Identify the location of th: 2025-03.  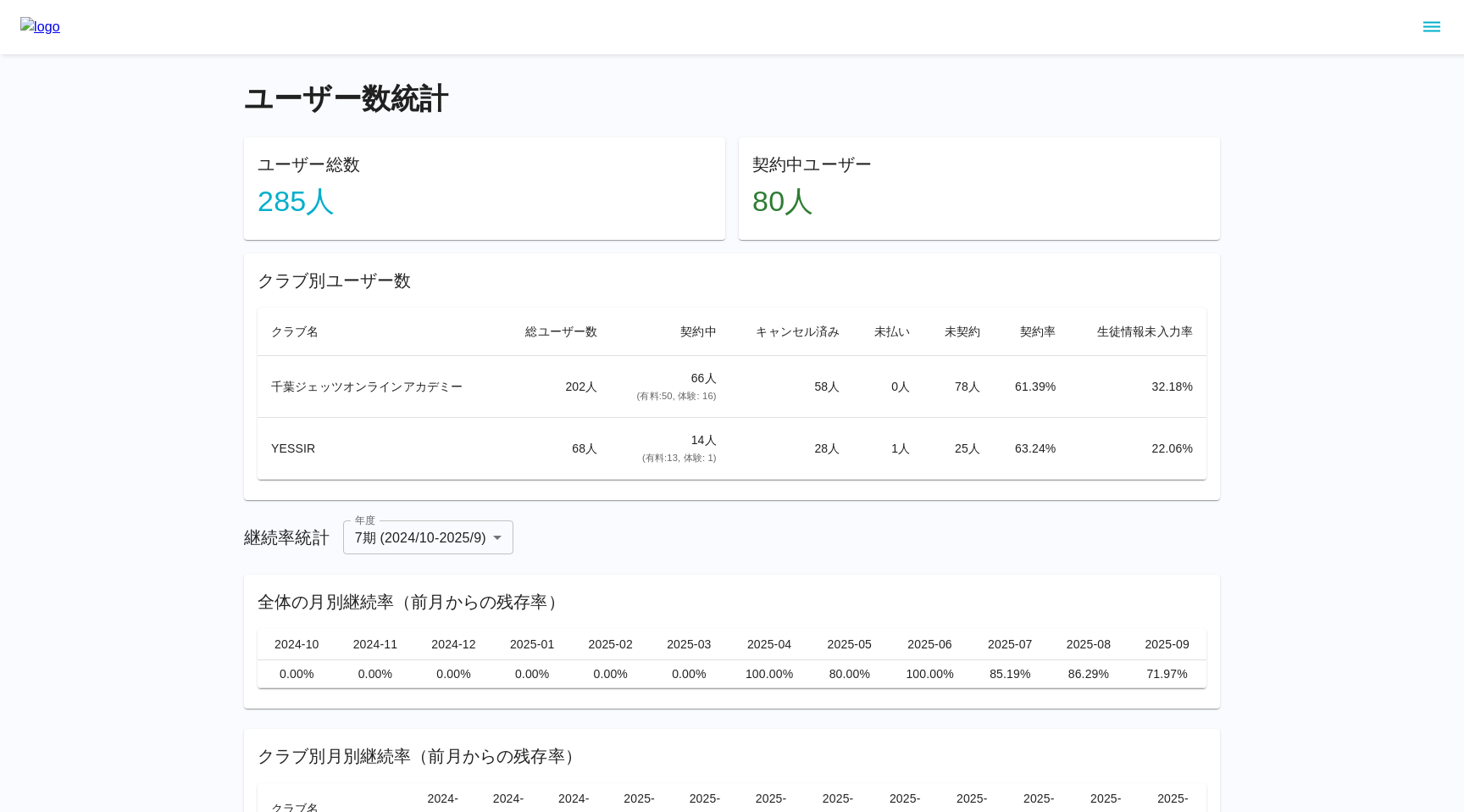
(689, 644).